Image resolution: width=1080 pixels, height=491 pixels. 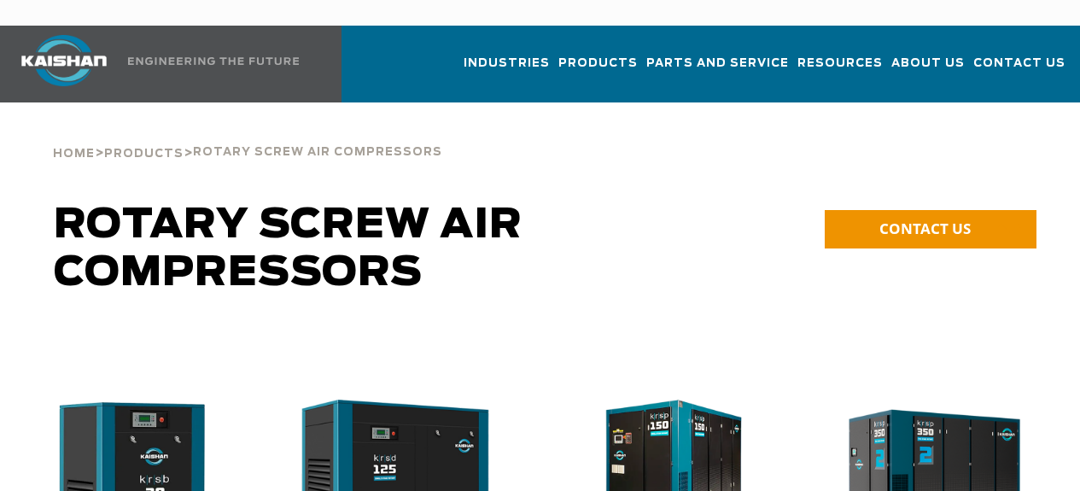 I want to click on a: Parts and Service, so click(x=717, y=70).